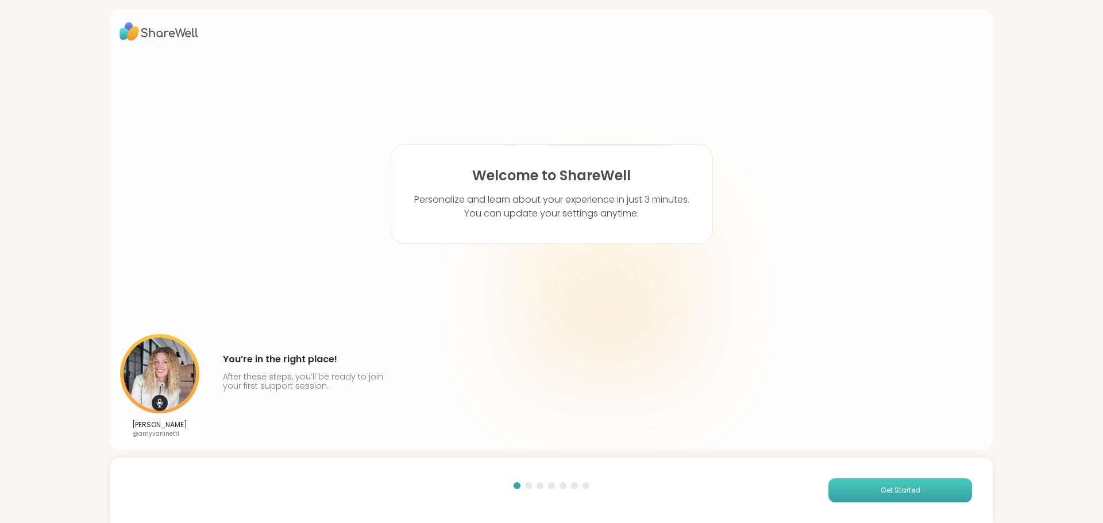 The width and height of the screenshot is (1103, 523). I want to click on span: Get Started, so click(900, 491).